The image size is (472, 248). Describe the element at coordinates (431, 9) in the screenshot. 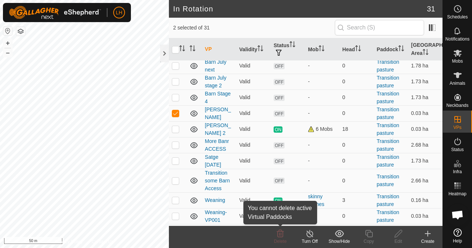

I see `span: 31` at that location.